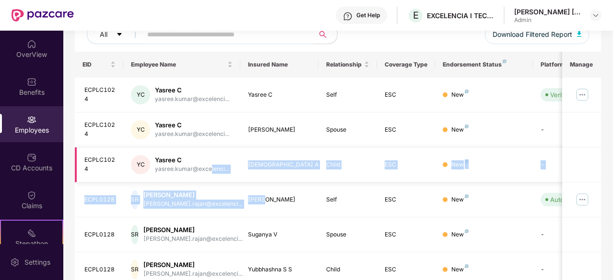  What do you see at coordinates (567, 65) in the screenshot?
I see `div: Platform Status` at bounding box center [567, 65].